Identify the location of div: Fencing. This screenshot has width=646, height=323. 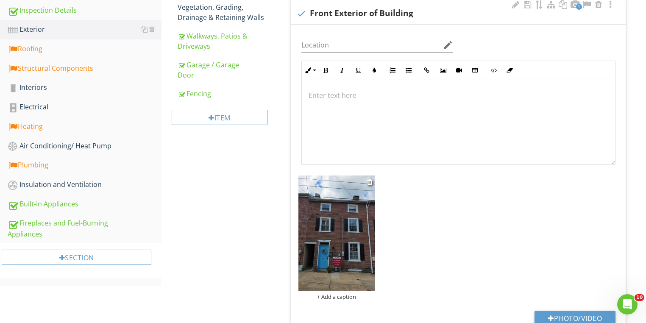
(228, 94).